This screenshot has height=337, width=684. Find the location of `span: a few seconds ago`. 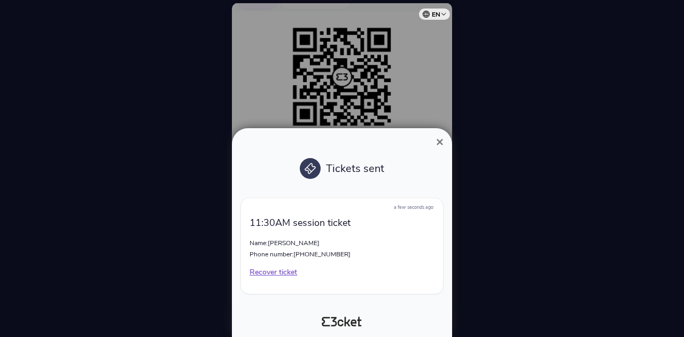

span: a few seconds ago is located at coordinates (413, 207).